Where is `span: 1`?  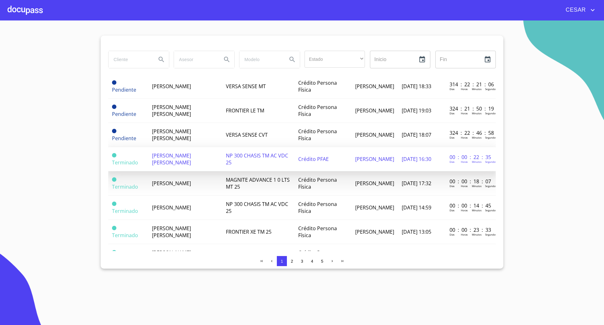
span: 1 is located at coordinates (282, 261).